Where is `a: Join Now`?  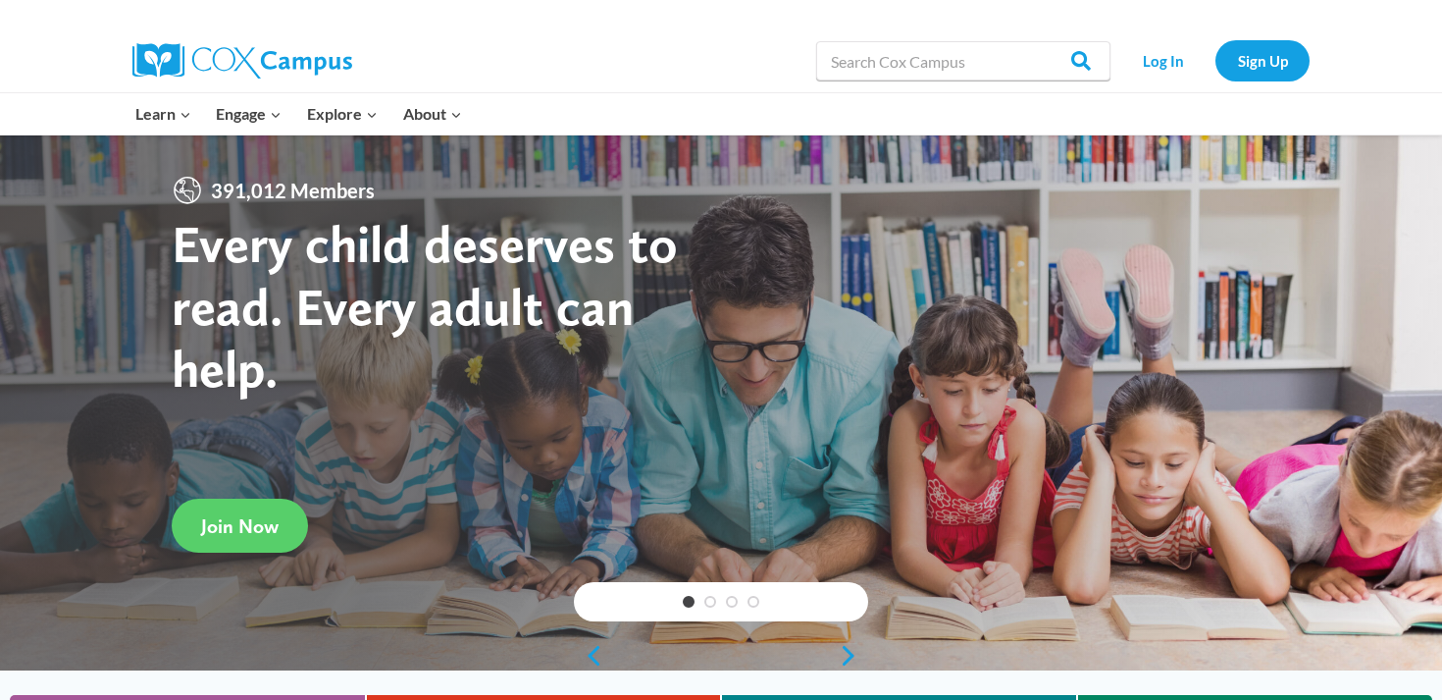
a: Join Now is located at coordinates (239, 525).